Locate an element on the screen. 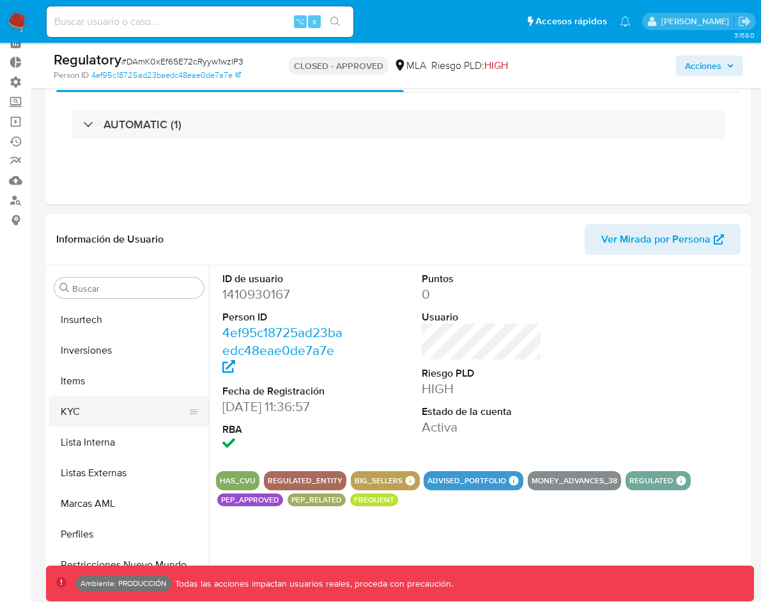  dt: Usuario is located at coordinates (482, 318).